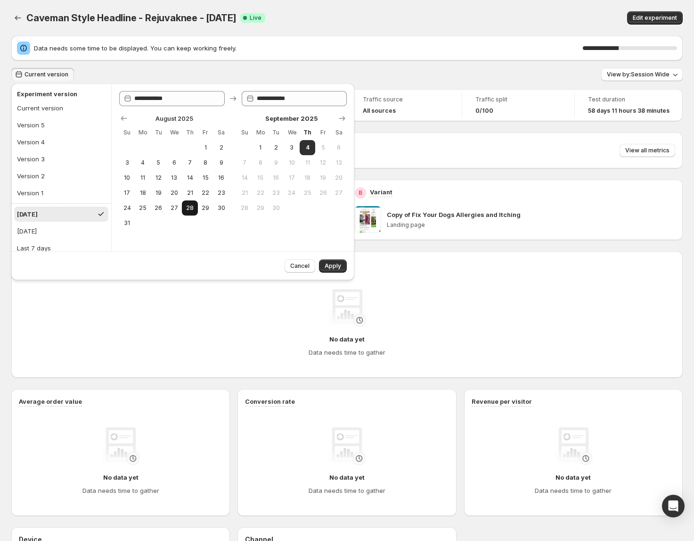  I want to click on button: Version 3, so click(59, 159).